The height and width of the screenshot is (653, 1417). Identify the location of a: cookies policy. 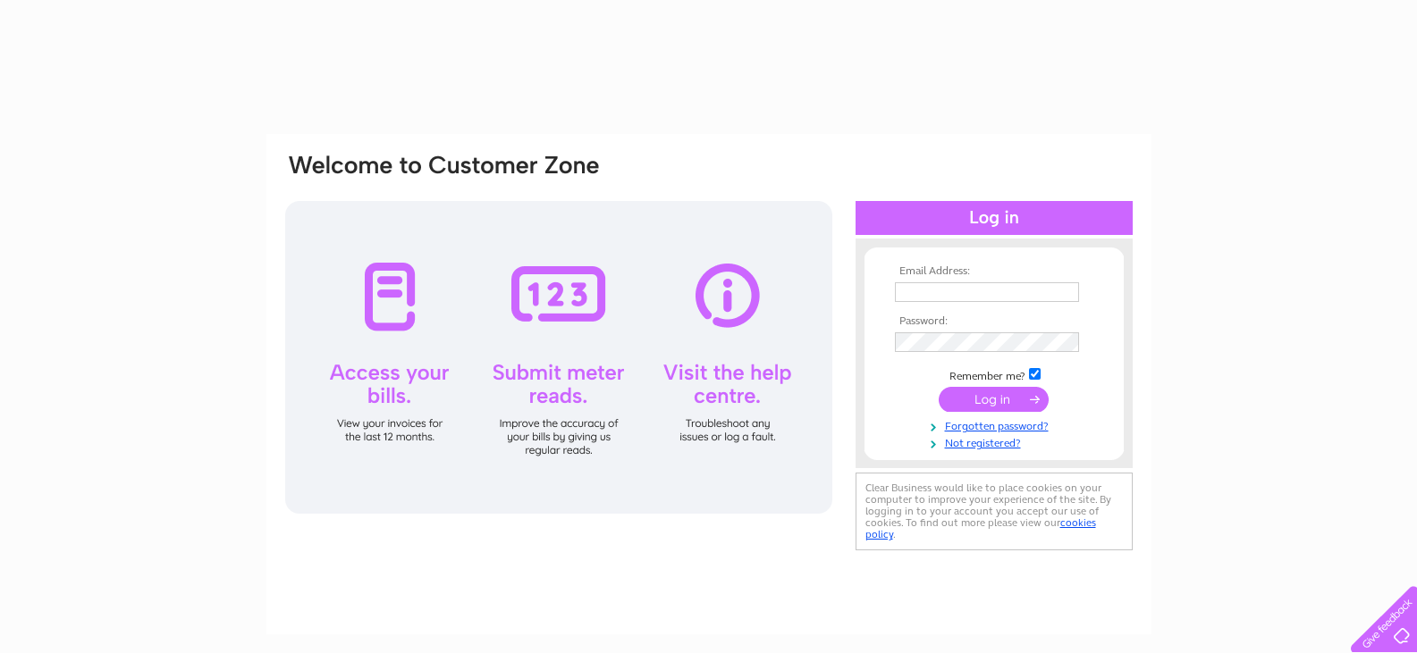
(980, 528).